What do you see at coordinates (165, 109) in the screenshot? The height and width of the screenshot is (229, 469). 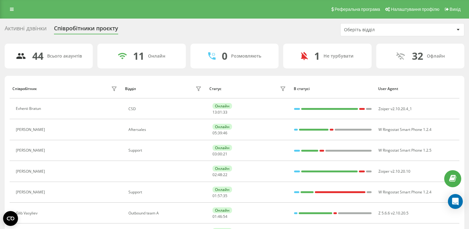 I see `div: CSD` at bounding box center [165, 109].